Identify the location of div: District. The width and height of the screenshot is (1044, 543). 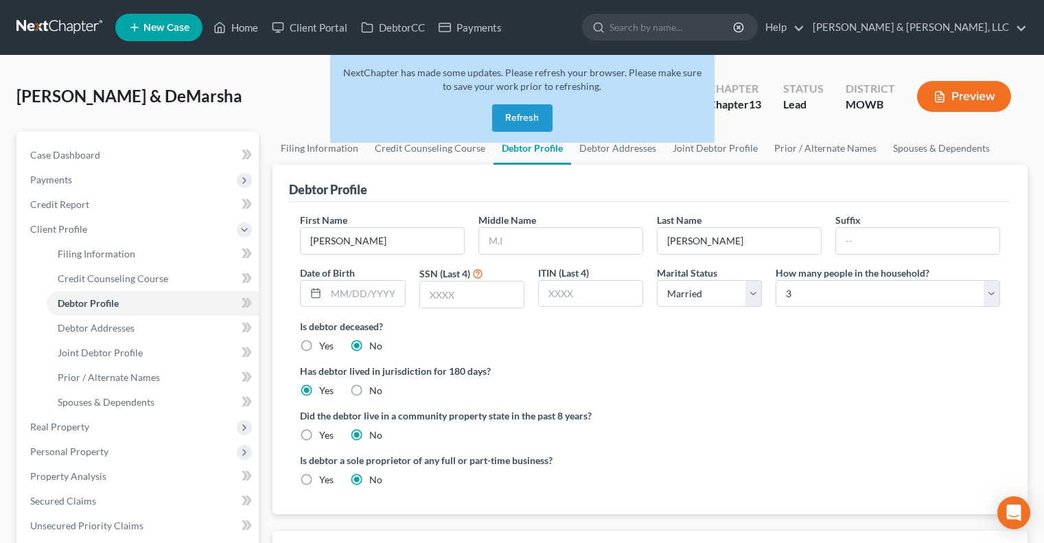
(870, 89).